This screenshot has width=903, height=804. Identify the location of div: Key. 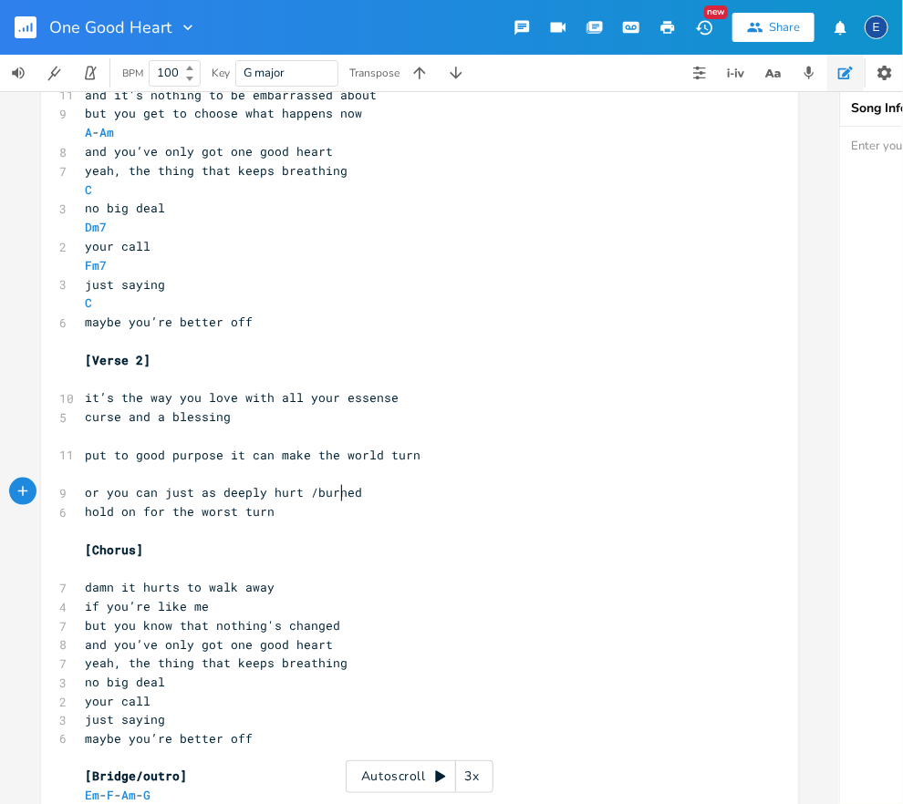
(221, 73).